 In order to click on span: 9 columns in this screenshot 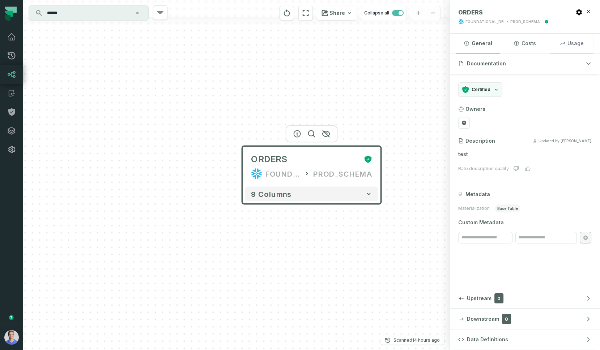, I will do `click(271, 194)`.